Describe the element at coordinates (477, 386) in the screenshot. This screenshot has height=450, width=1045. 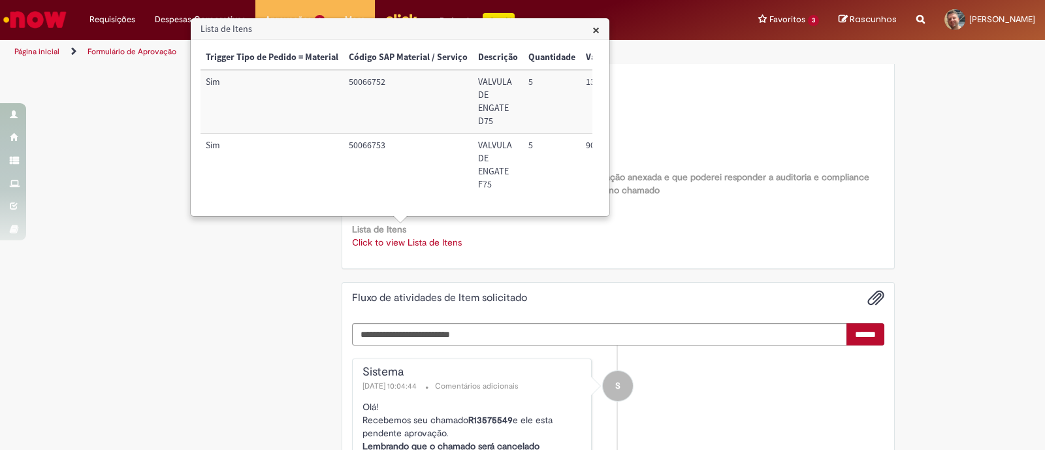
I see `small: Comentários adicionais` at that location.